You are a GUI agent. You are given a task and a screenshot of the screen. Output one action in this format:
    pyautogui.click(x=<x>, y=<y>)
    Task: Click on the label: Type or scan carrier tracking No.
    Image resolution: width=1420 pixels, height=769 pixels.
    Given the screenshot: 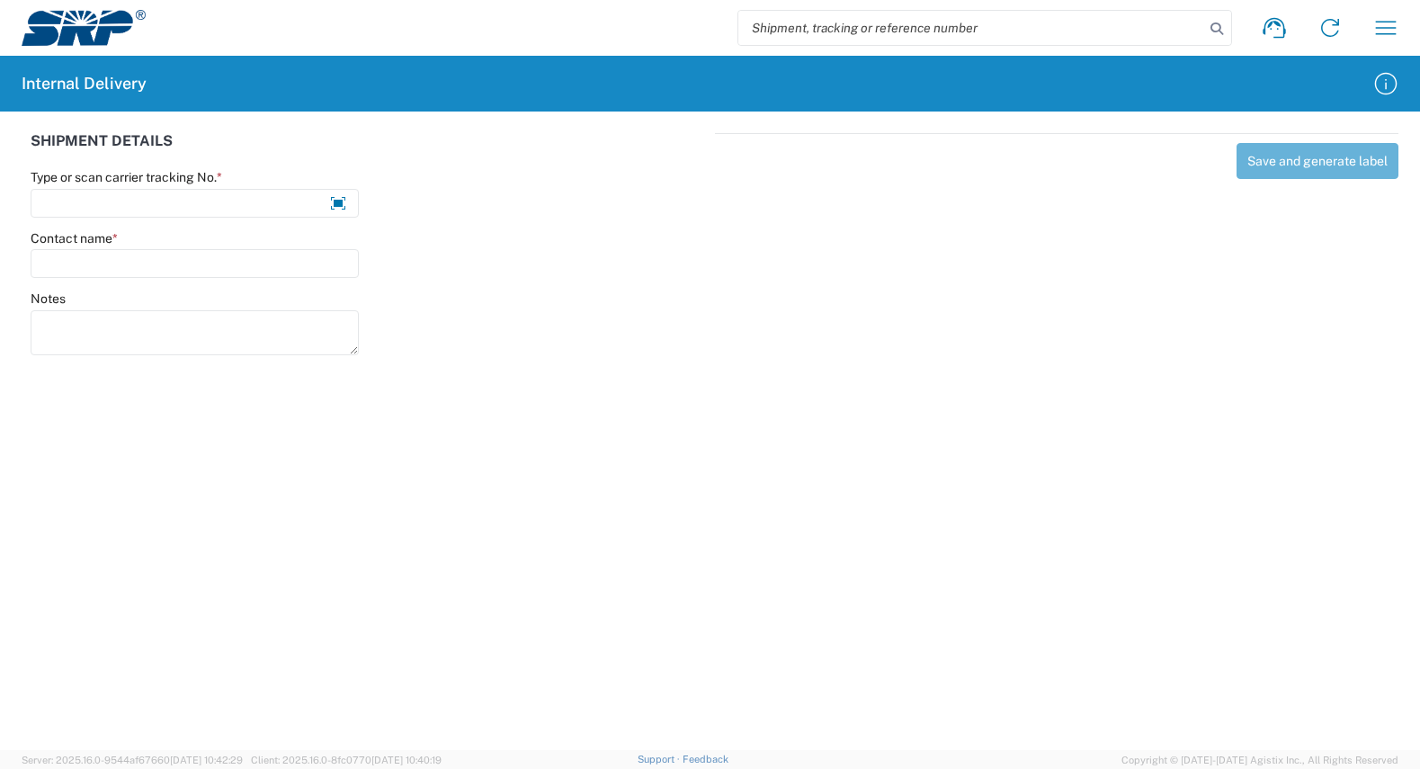 What is the action you would take?
    pyautogui.click(x=126, y=177)
    